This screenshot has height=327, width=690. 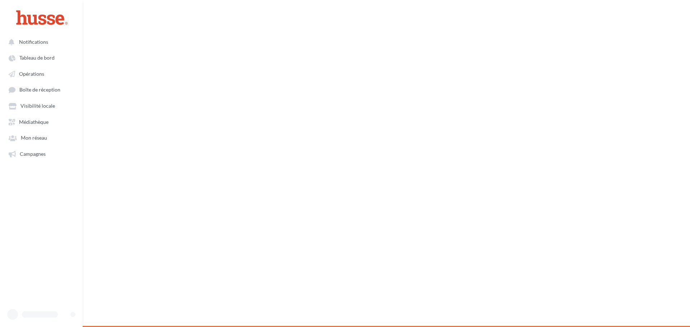 I want to click on span: Médiathèque, so click(x=34, y=122).